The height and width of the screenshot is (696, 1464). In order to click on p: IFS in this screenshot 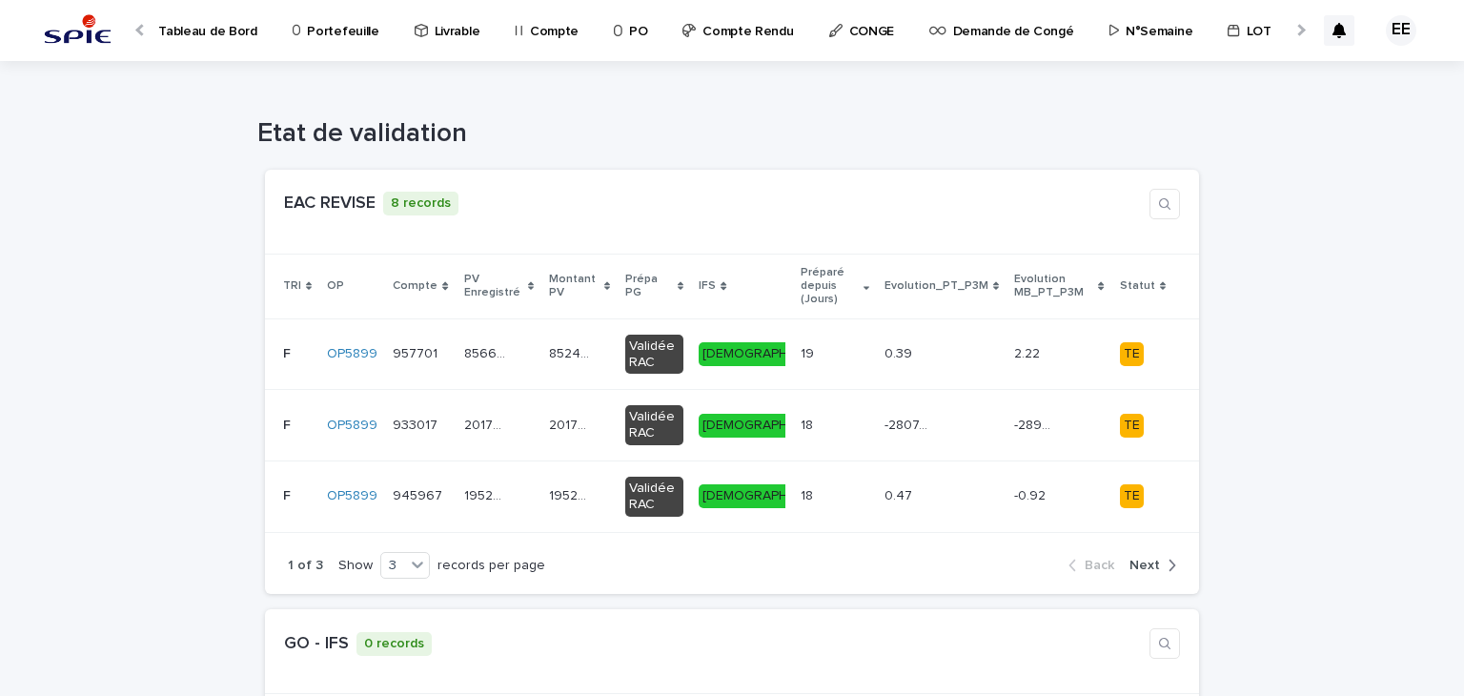, I will do `click(707, 286)`.